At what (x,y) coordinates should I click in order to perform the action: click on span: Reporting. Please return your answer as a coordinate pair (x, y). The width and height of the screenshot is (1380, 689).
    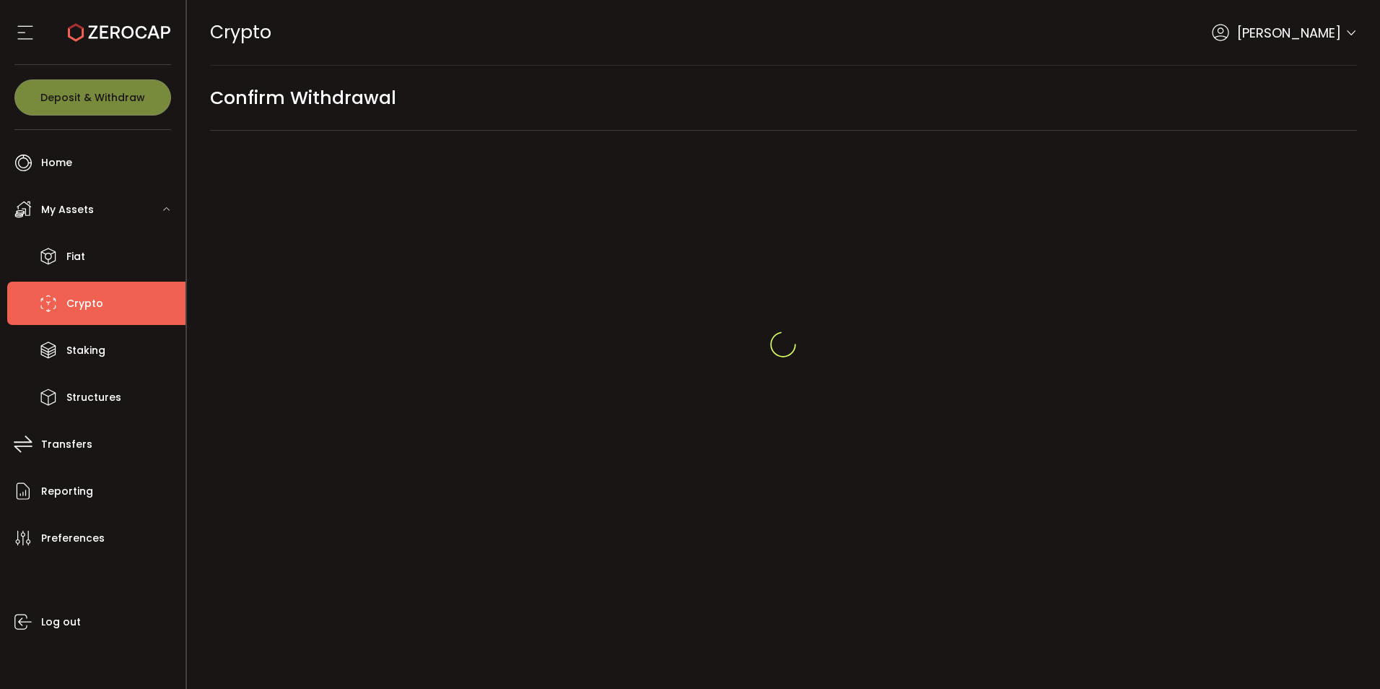
    Looking at the image, I should click on (67, 491).